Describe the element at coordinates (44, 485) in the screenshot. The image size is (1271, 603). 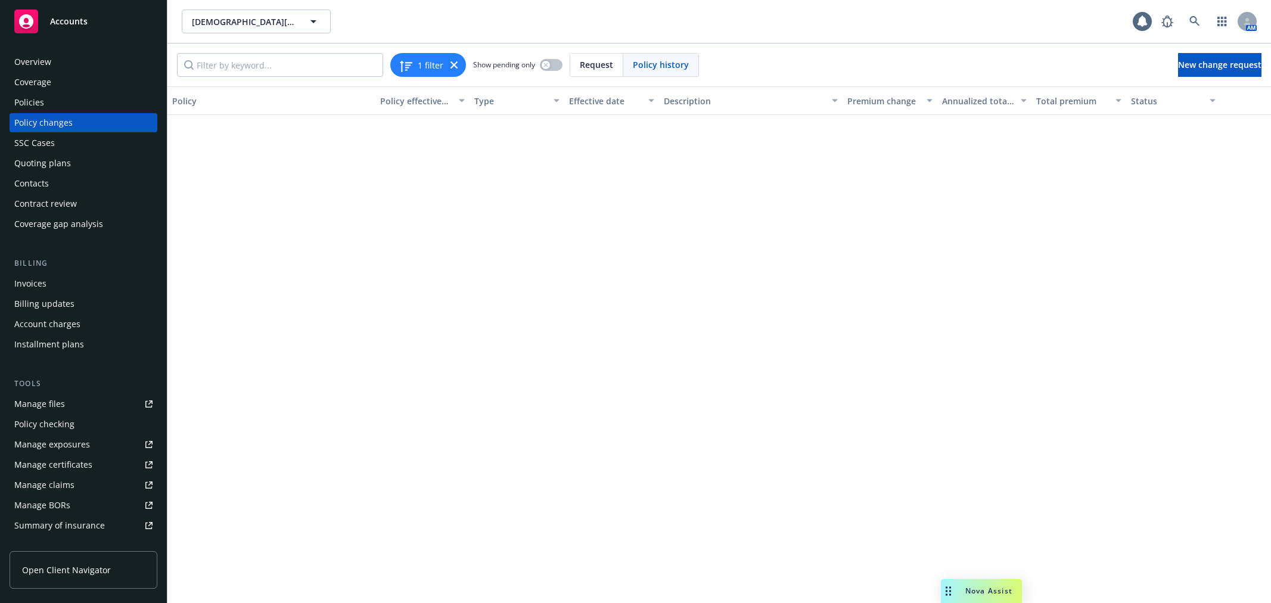
I see `div: Manage claims` at that location.